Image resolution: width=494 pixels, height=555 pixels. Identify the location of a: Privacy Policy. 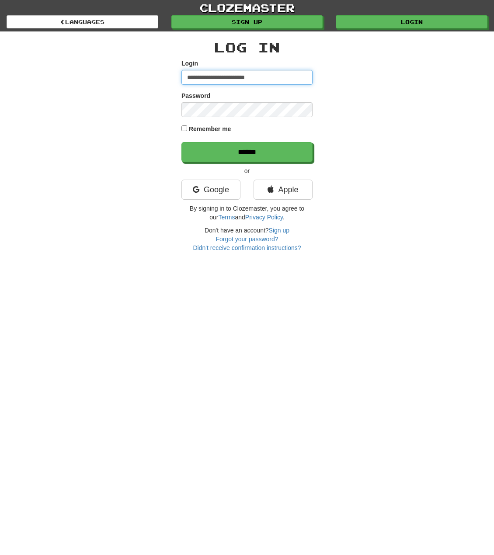
(264, 217).